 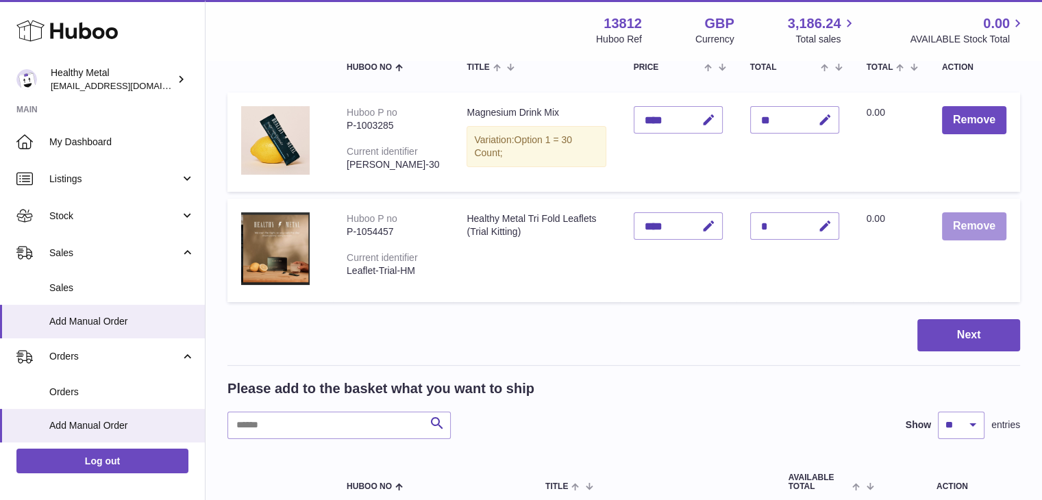 I want to click on strong: GBP, so click(x=719, y=23).